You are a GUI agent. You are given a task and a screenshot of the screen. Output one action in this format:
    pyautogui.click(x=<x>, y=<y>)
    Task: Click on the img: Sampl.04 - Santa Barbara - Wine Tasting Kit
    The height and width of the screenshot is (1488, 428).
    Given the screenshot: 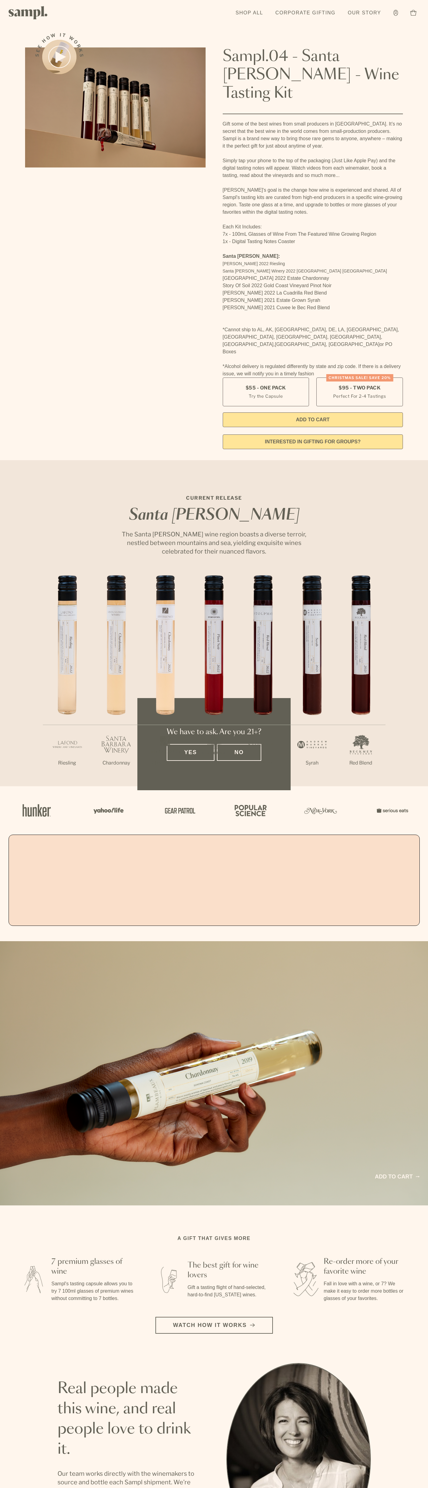 What is the action you would take?
    pyautogui.click(x=115, y=107)
    